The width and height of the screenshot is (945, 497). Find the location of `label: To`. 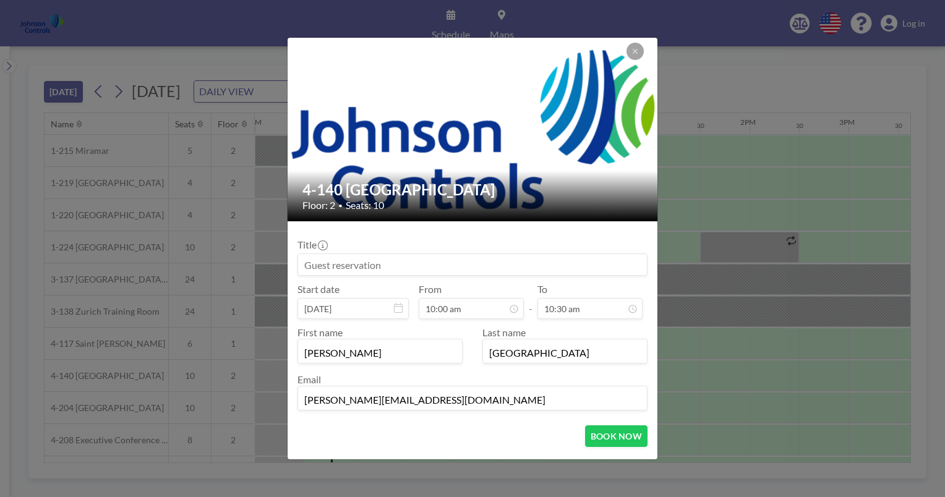

label: To is located at coordinates (543, 290).